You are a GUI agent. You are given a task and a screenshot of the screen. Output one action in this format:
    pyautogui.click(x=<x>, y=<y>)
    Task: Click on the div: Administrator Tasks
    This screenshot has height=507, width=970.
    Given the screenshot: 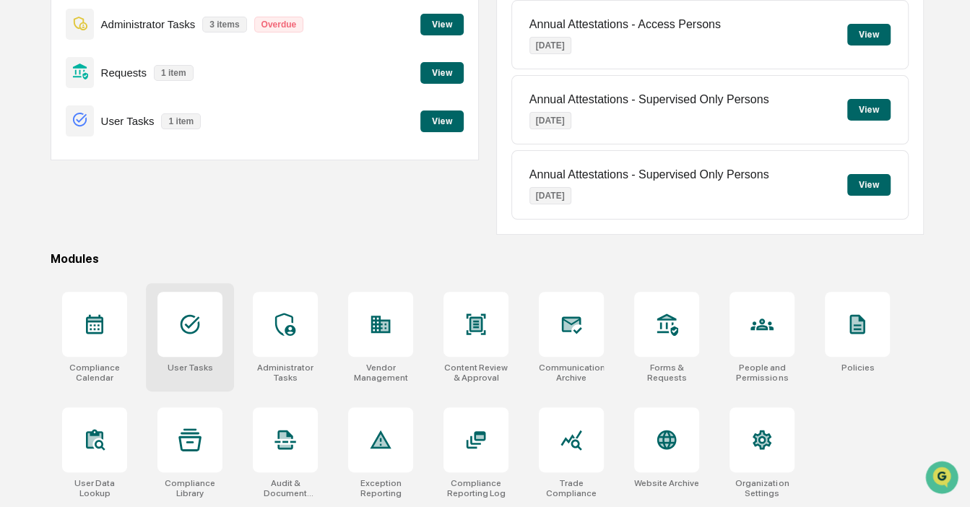 What is the action you would take?
    pyautogui.click(x=285, y=373)
    